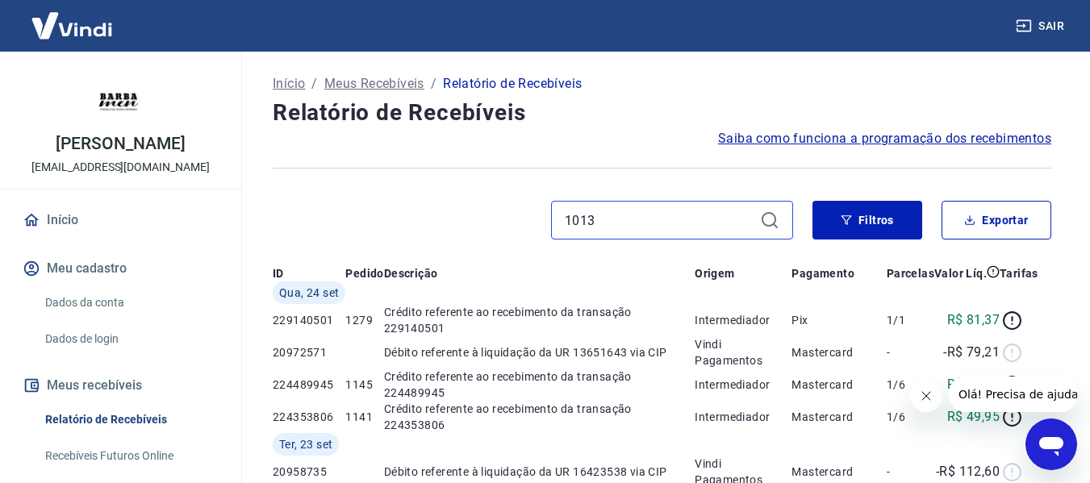  Describe the element at coordinates (374, 84) in the screenshot. I see `a: Meus Recebíveis` at that location.